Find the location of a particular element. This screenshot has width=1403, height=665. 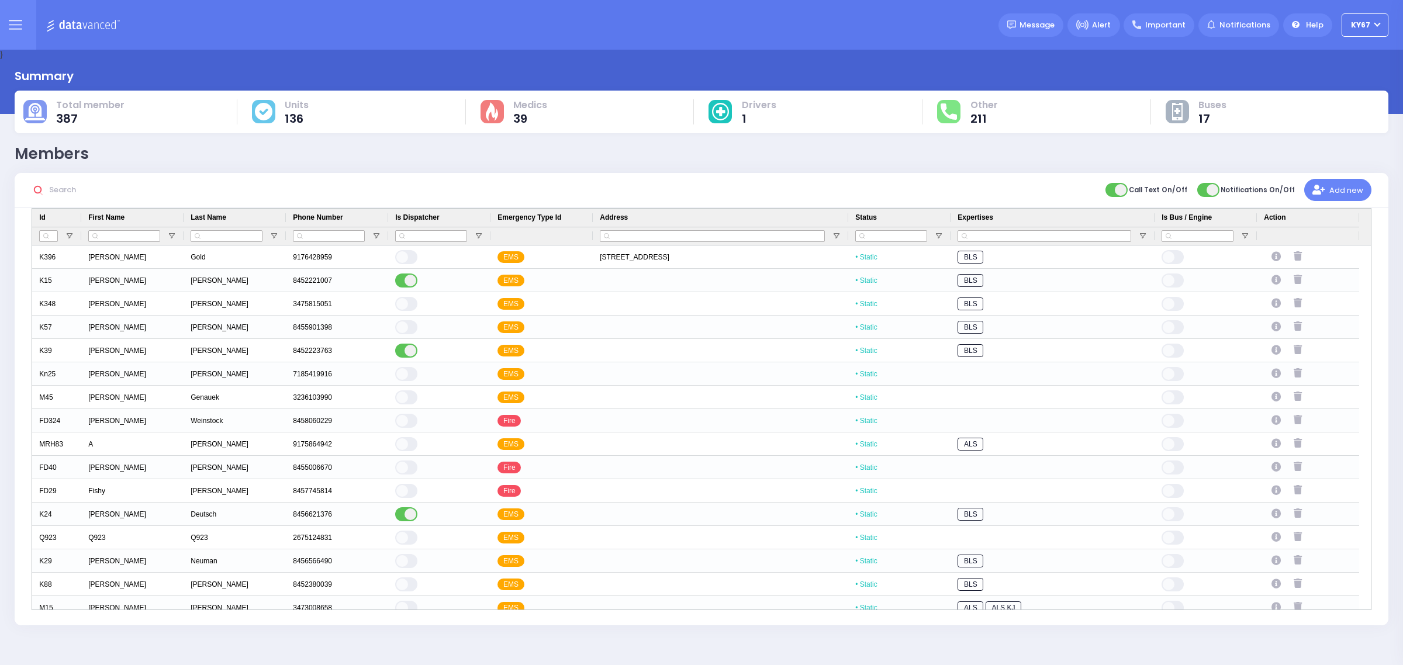

div: FD40 is located at coordinates (57, 468).